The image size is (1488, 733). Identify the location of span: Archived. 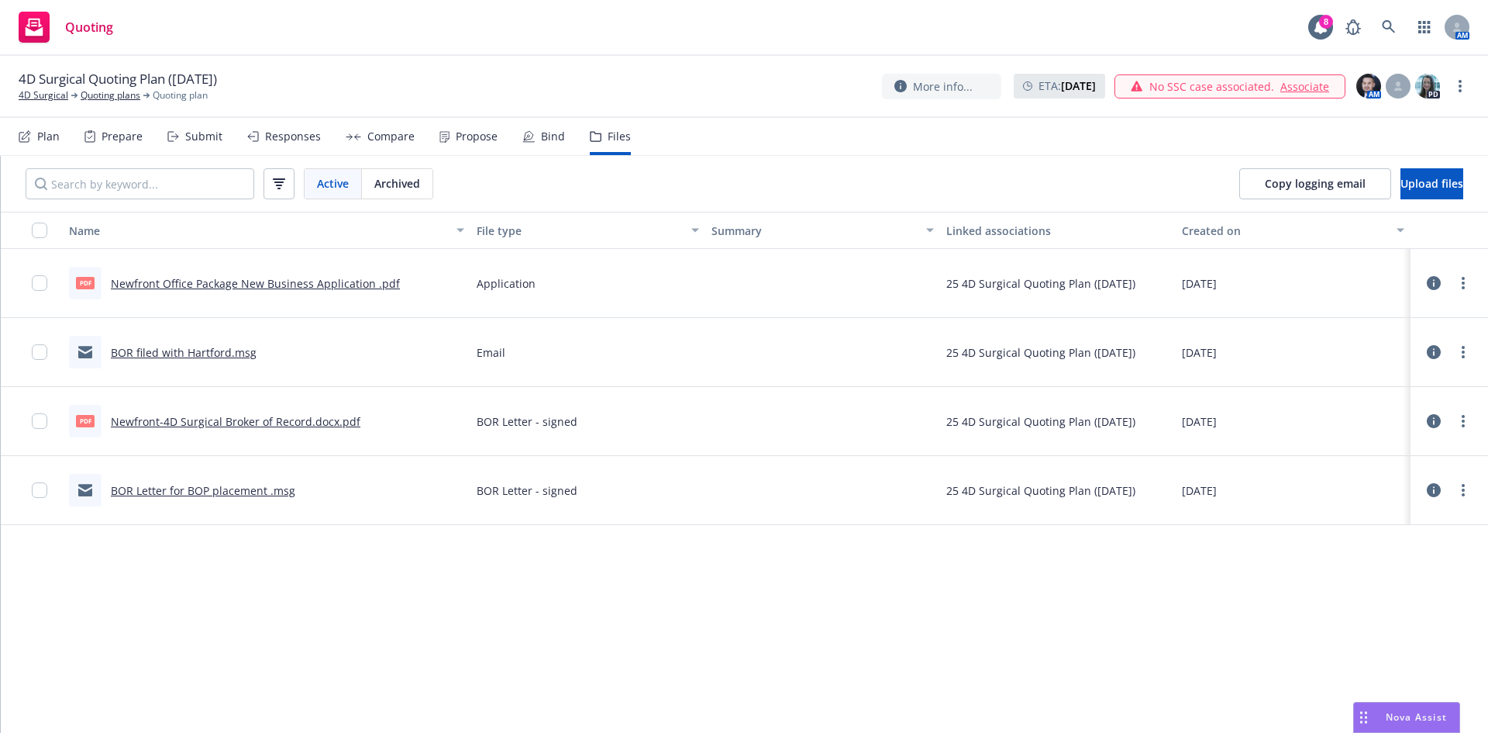
(397, 183).